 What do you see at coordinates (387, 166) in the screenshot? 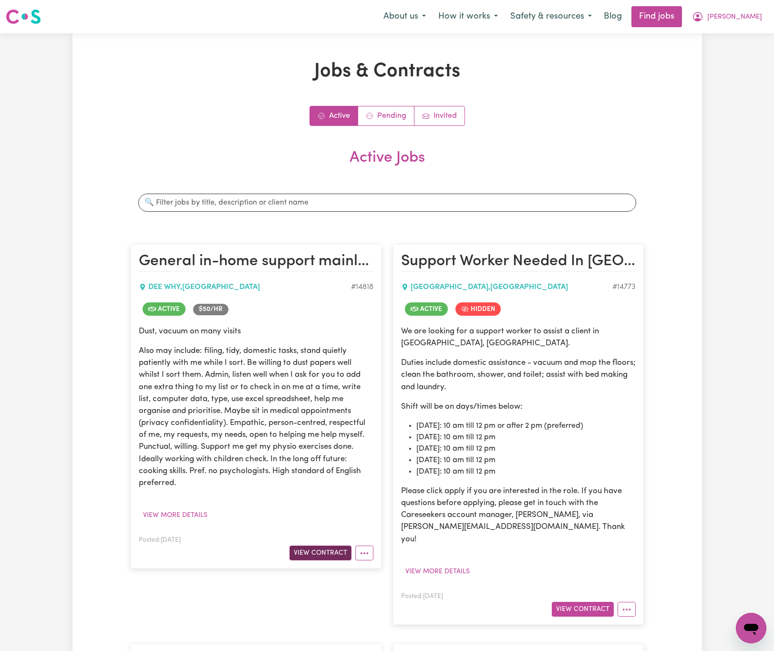
I see `h2: Active Jobs` at bounding box center [387, 166].